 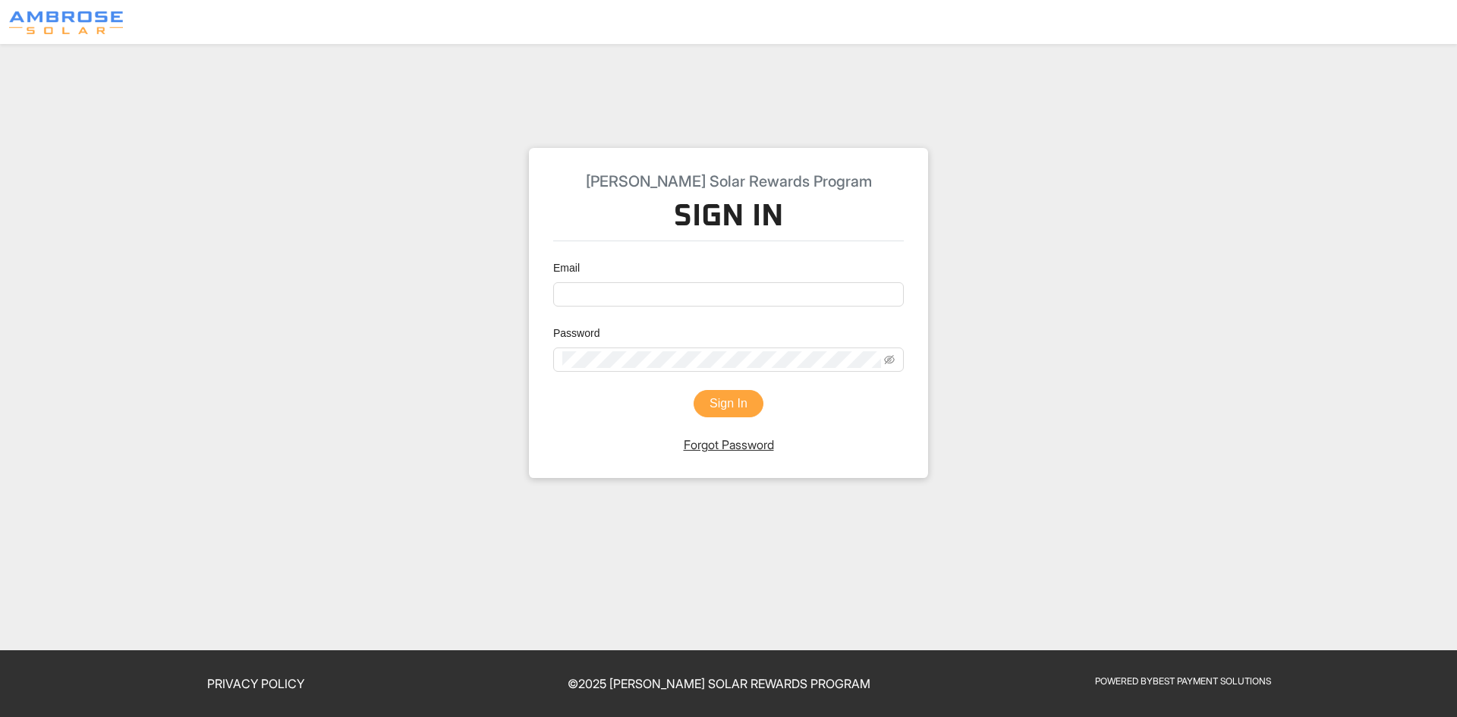 I want to click on h3: Sign In, so click(x=728, y=219).